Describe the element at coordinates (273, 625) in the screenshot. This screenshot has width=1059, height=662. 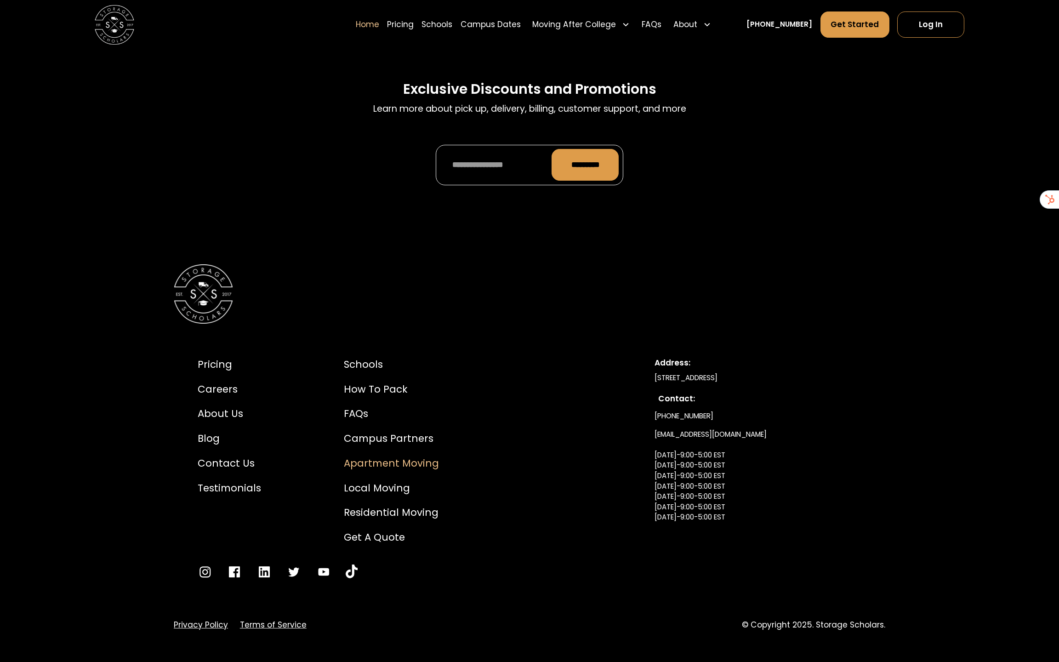
I see `a: Terms of Service` at that location.